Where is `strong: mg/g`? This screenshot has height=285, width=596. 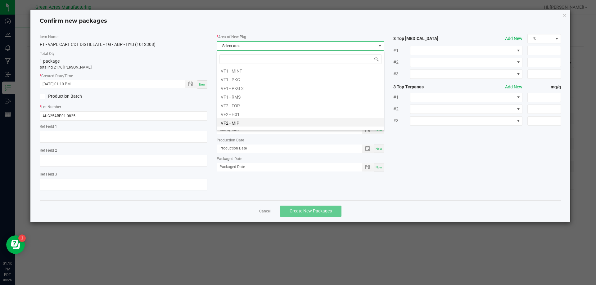
strong: mg/g is located at coordinates (544, 87).